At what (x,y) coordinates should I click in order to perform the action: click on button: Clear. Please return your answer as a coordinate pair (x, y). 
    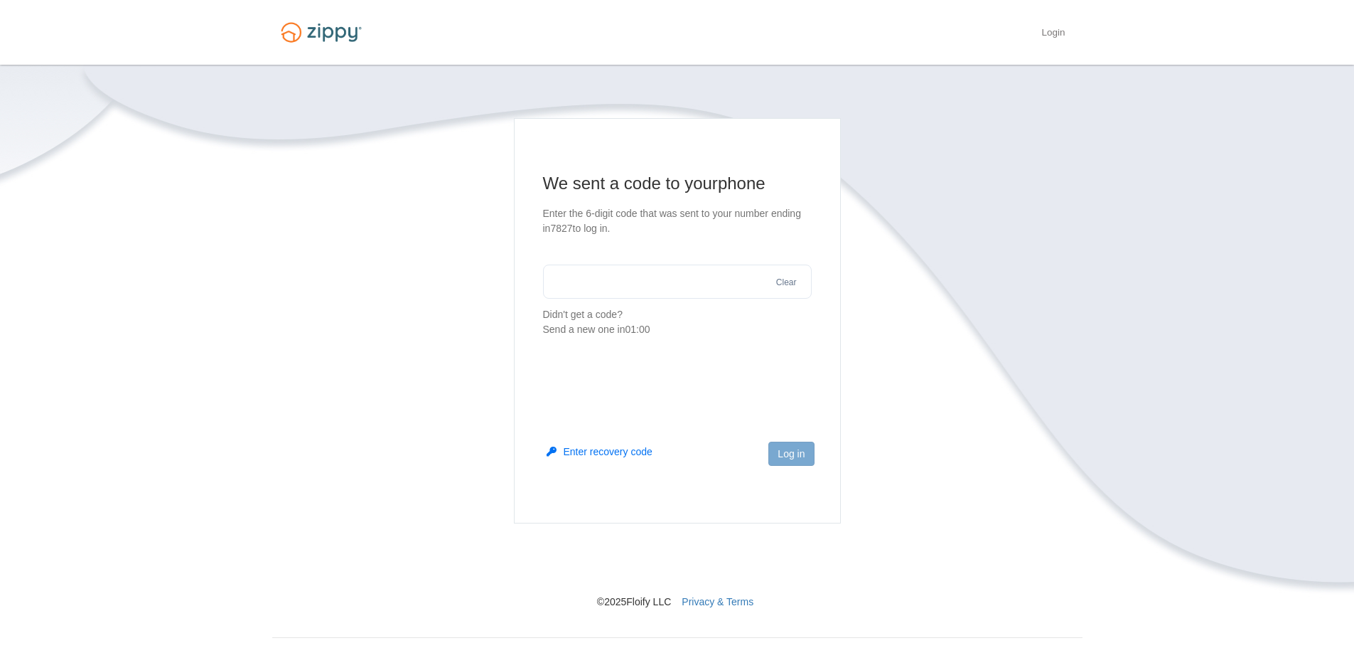
    Looking at the image, I should click on (786, 282).